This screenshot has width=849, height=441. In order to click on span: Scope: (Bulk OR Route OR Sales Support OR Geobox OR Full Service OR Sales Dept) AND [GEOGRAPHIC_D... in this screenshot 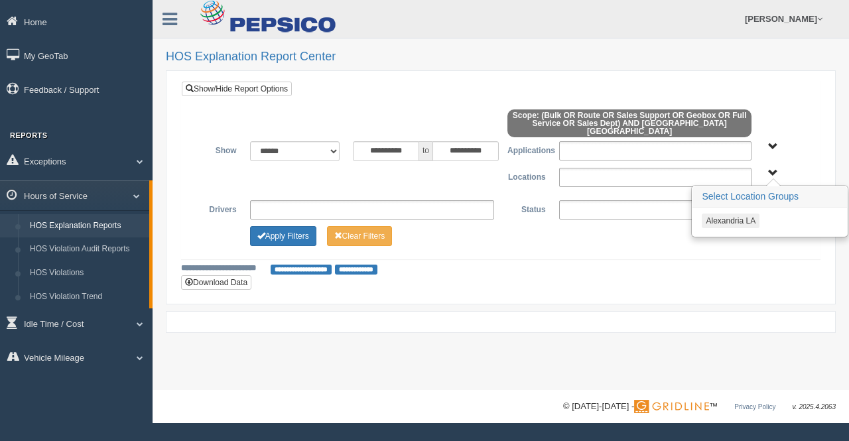, I will do `click(630, 123)`.